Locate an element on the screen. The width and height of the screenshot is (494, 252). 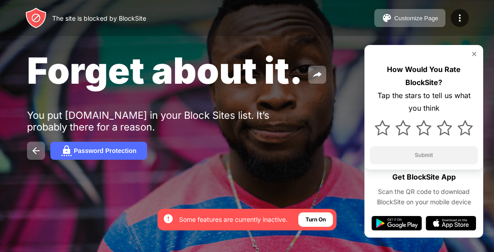
button: Password Protection is located at coordinates (99, 151).